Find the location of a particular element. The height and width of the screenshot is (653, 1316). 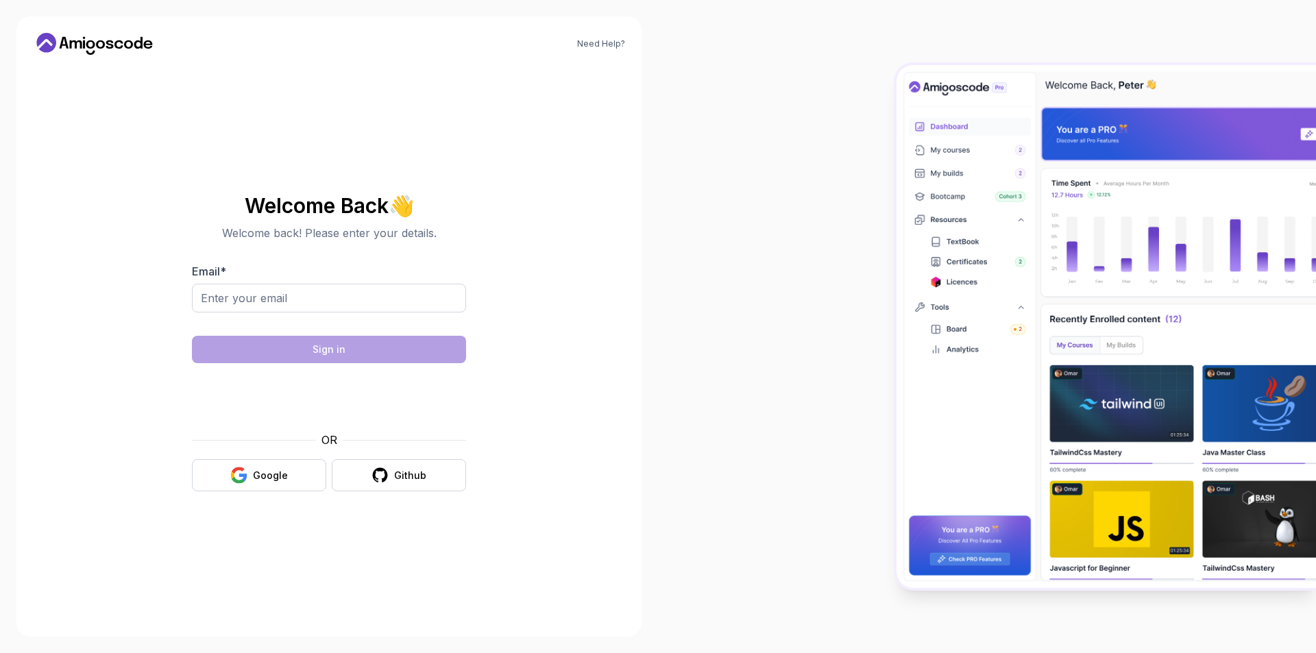

div: Google is located at coordinates (270, 476).